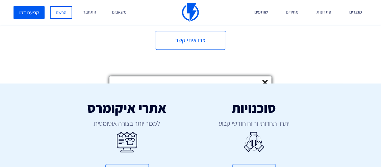 This screenshot has width=381, height=167. I want to click on a: צרו איתי קשר, so click(191, 40).